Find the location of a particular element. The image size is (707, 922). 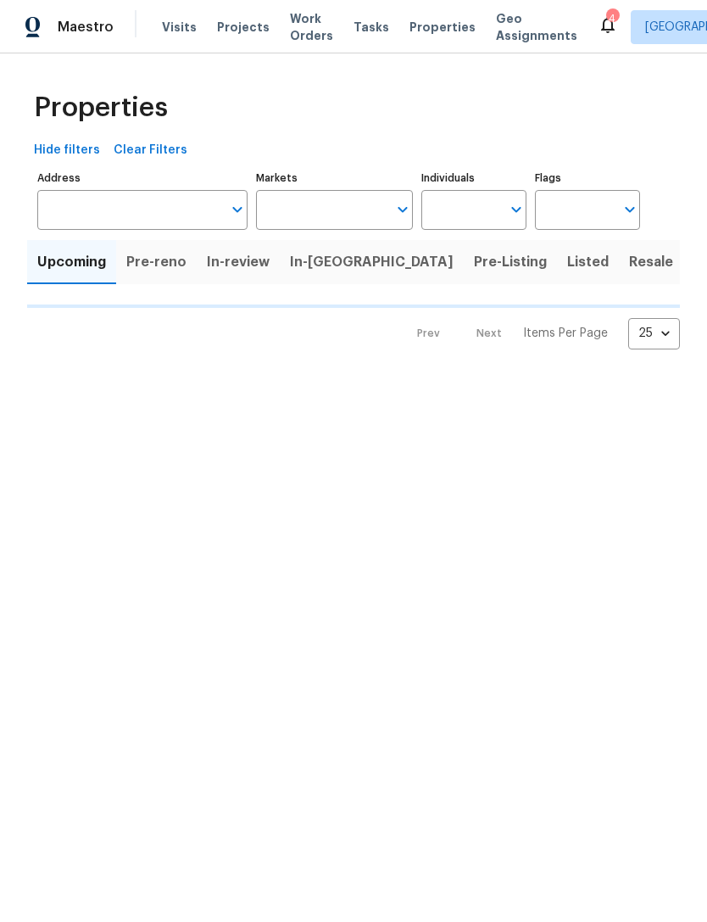

span: In-review is located at coordinates (238, 262).